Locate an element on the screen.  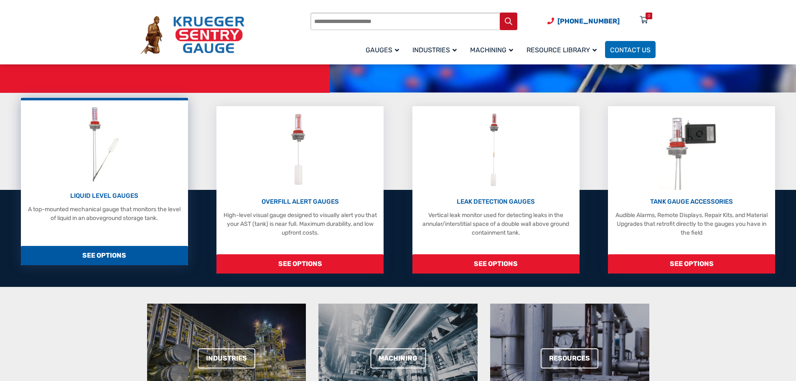
div: 0 is located at coordinates (649, 16).